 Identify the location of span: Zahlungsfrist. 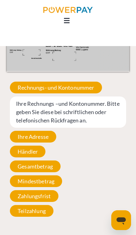
(34, 196).